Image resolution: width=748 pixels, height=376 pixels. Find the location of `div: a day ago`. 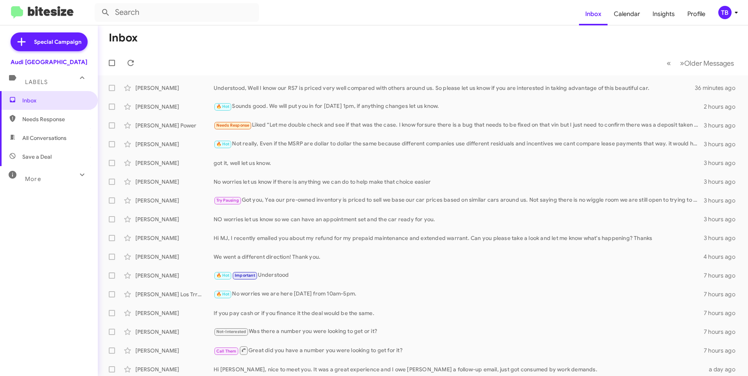

div: a day ago is located at coordinates (723, 370).